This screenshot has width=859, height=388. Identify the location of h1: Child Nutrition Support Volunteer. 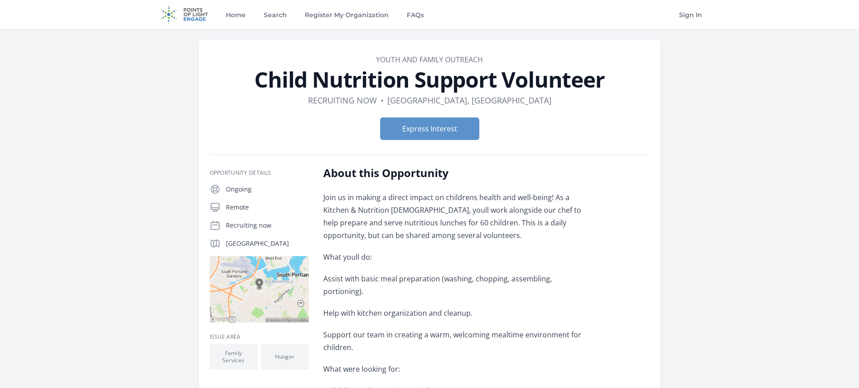
(430, 79).